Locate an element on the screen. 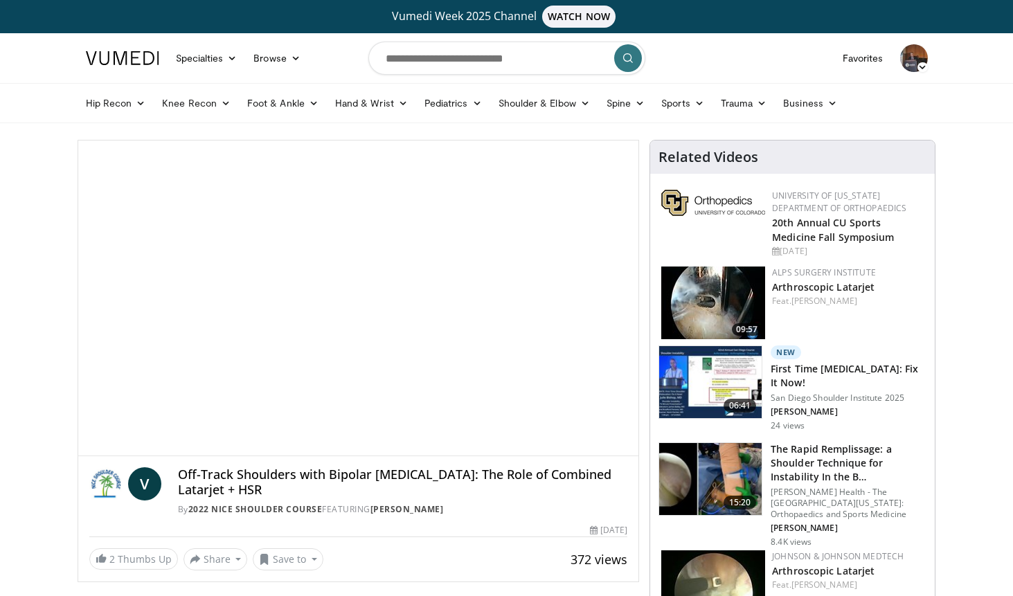 The width and height of the screenshot is (1013, 596). a: Pediatrics is located at coordinates (453, 103).